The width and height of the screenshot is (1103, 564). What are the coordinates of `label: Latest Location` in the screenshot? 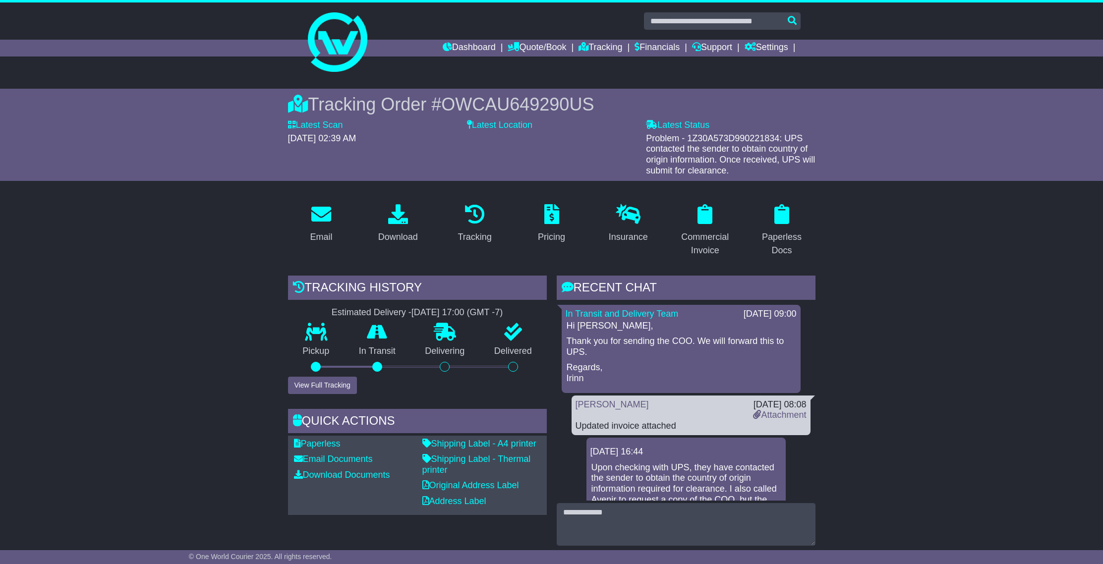 It's located at (499, 125).